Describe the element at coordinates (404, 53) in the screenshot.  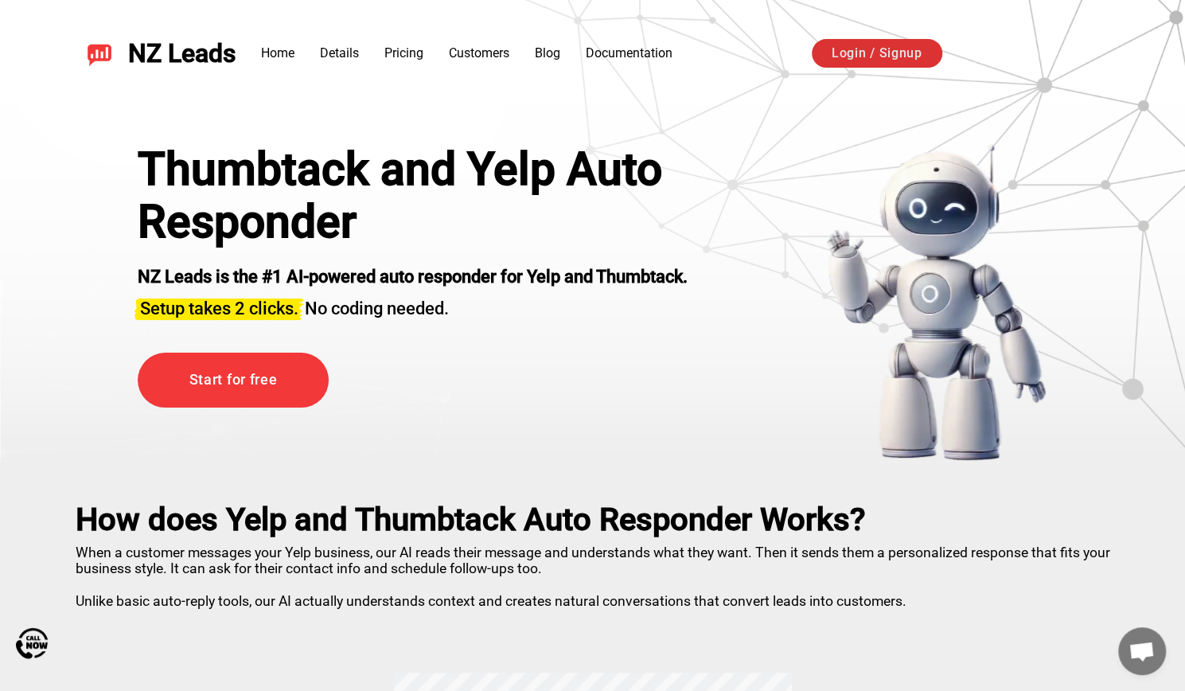
I see `a: Pricing` at that location.